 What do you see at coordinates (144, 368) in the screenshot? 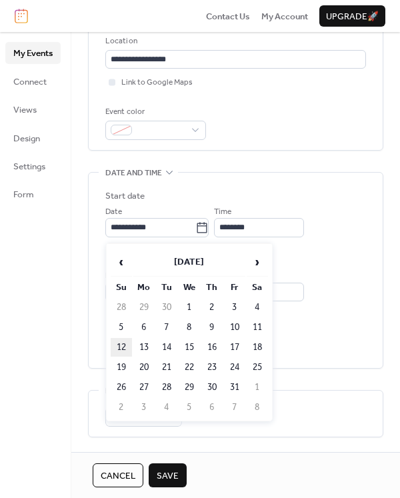
I see `td: 20` at bounding box center [144, 368].